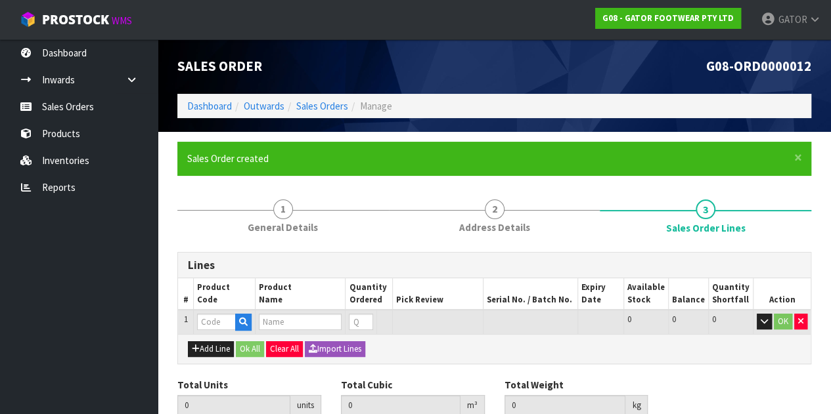  I want to click on th: Serial No. / Batch No., so click(530, 294).